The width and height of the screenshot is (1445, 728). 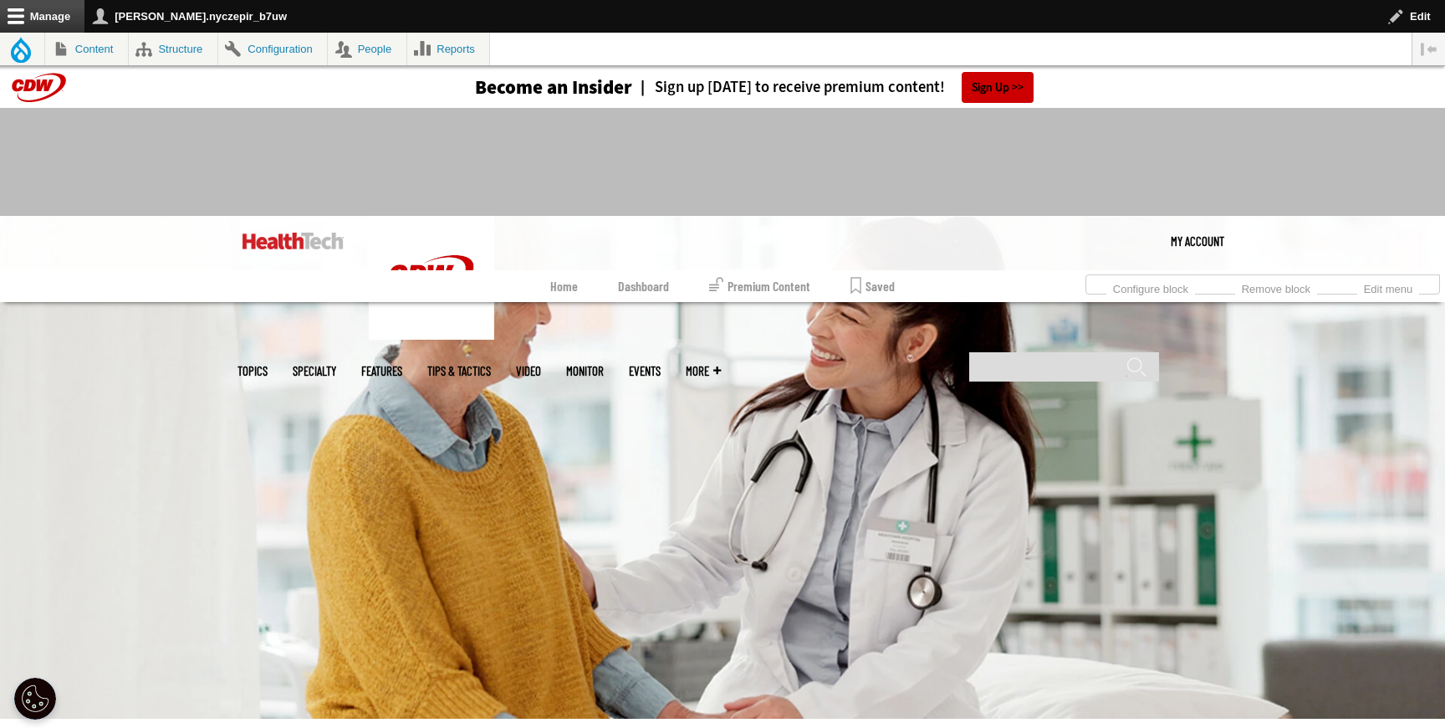 What do you see at coordinates (1198, 241) in the screenshot?
I see `div: User menu` at bounding box center [1198, 241].